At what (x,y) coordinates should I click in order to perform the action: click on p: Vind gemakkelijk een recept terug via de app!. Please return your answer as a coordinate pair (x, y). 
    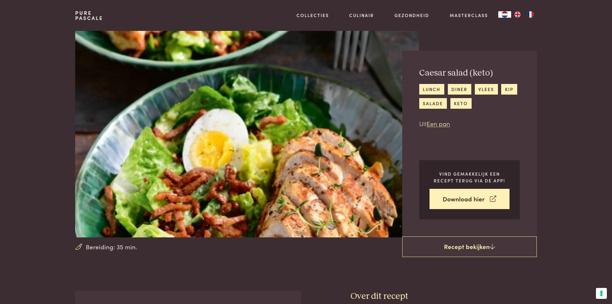
    Looking at the image, I should click on (469, 177).